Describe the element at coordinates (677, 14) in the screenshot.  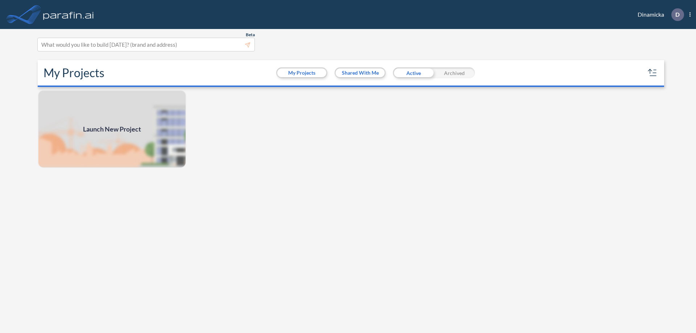
I see `p: D` at that location.